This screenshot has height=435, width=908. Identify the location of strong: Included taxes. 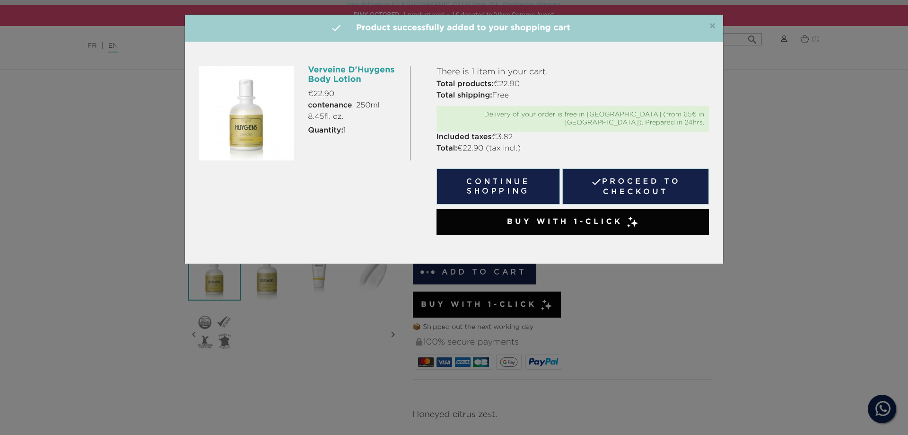
(464, 137).